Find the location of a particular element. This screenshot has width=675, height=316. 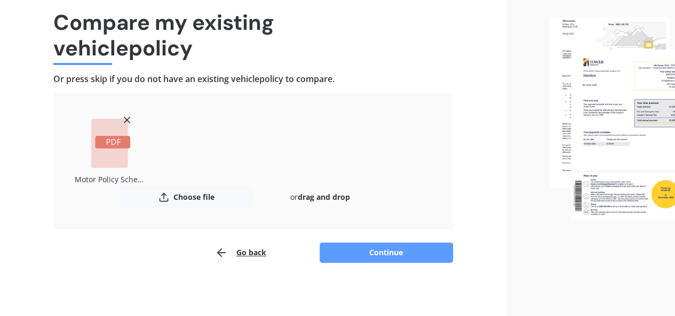

button: Continue is located at coordinates (386, 253).